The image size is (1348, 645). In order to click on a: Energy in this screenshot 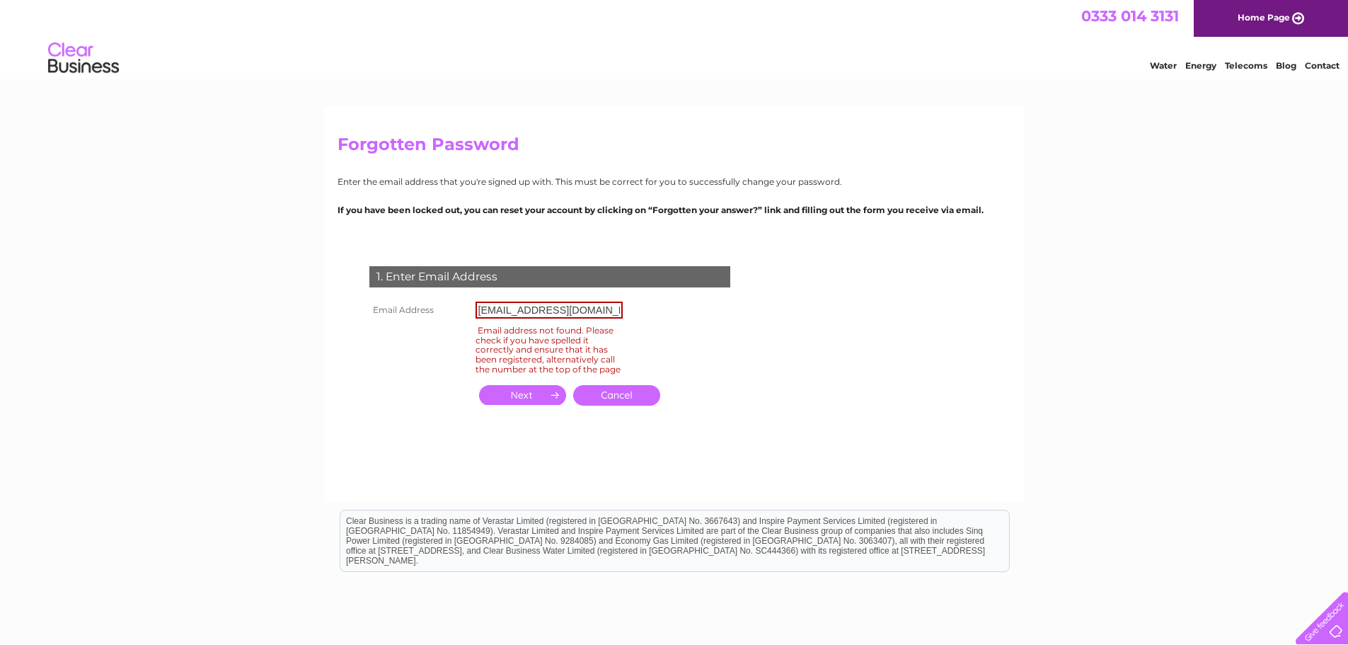, I will do `click(1201, 65)`.